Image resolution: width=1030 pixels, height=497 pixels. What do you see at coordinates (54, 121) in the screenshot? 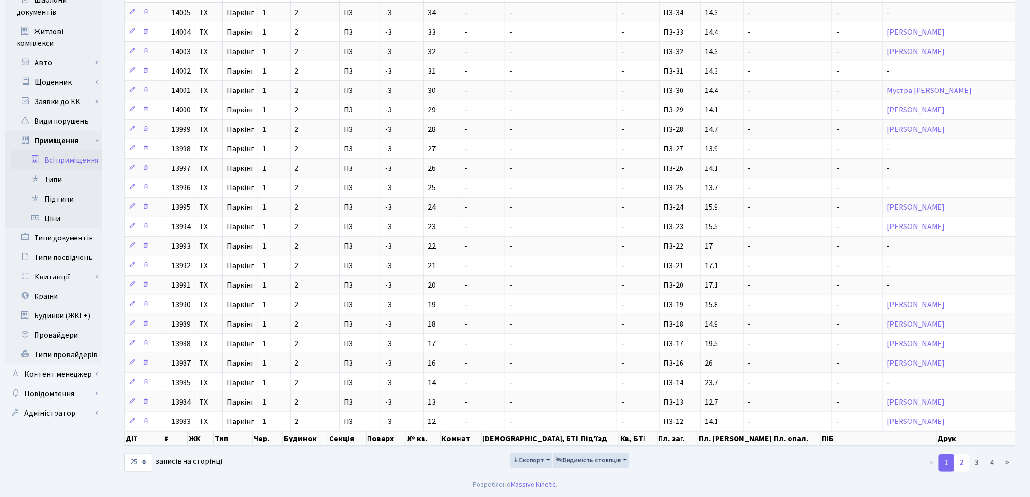
I see `a: Види порушень` at bounding box center [54, 121].